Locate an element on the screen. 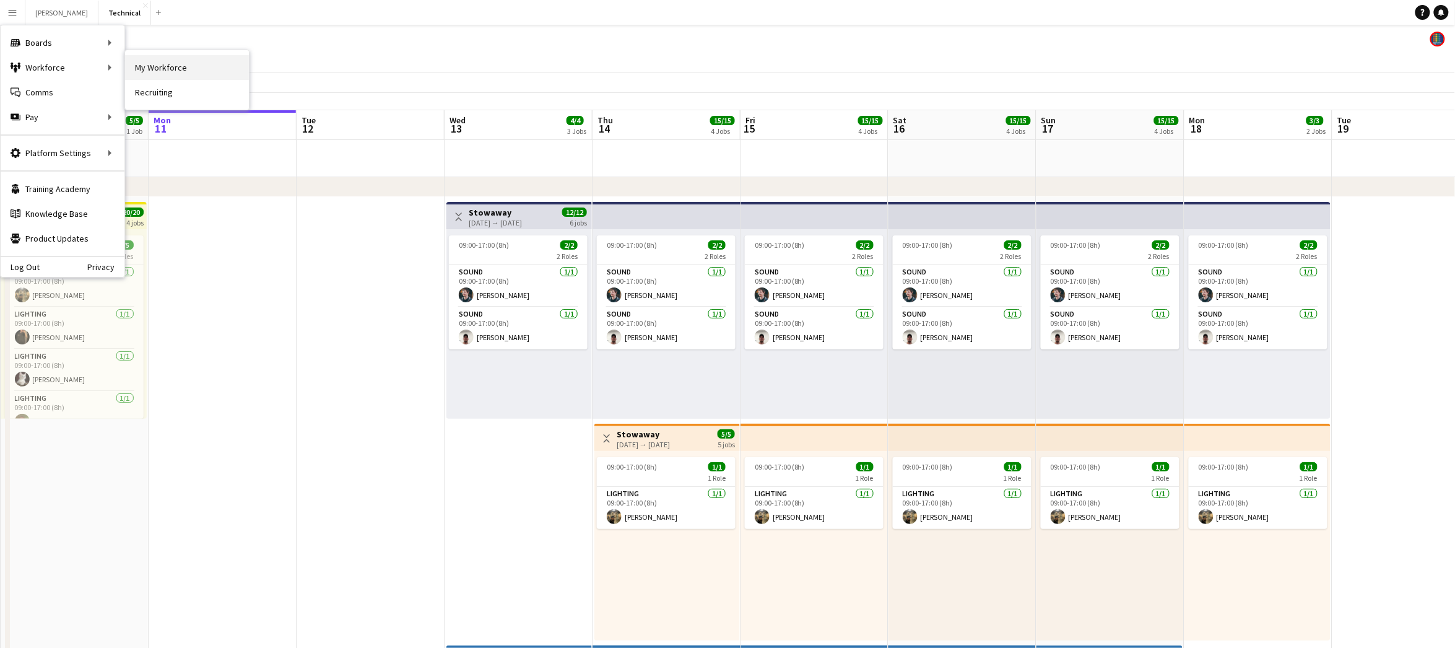  span: 16 is located at coordinates (899, 128).